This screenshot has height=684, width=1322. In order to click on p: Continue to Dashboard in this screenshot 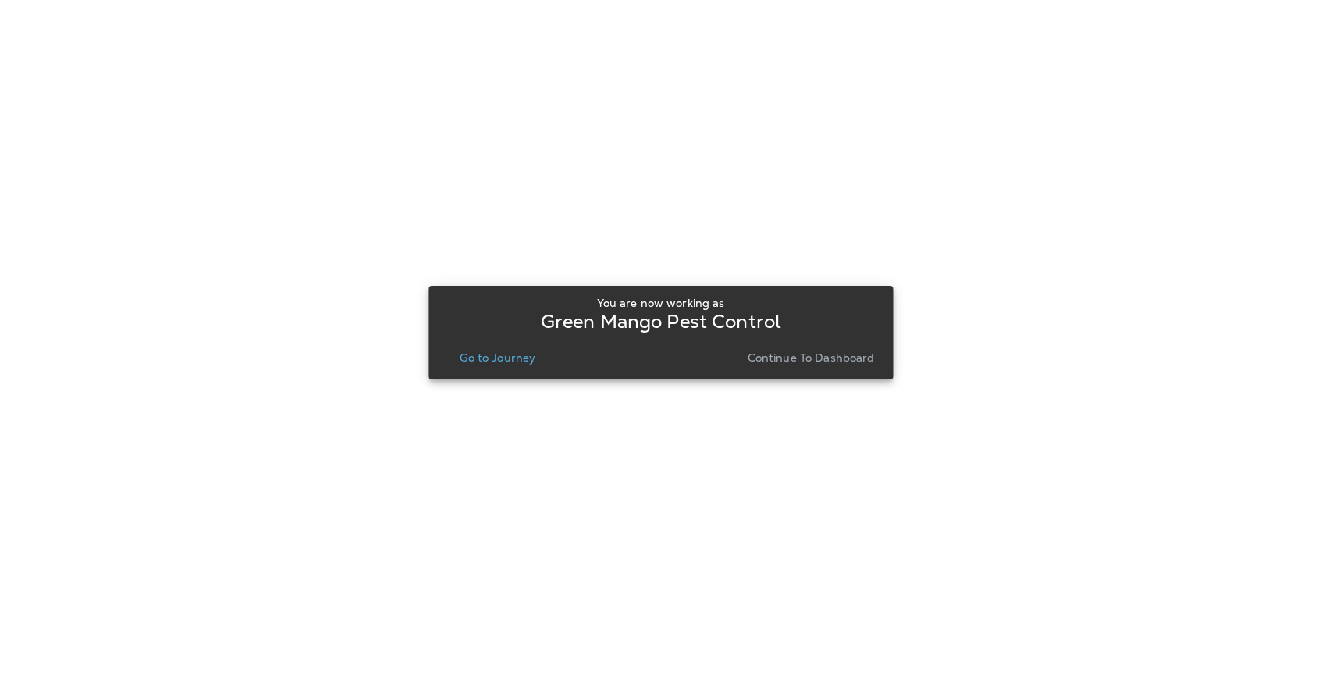, I will do `click(811, 358)`.